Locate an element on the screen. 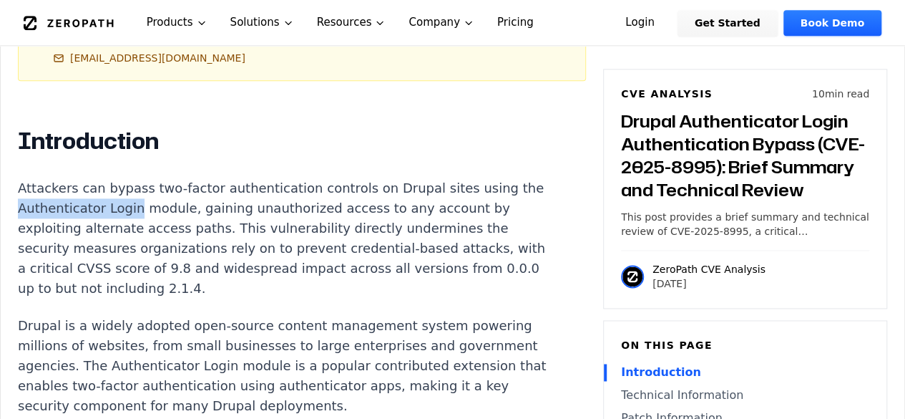 The width and height of the screenshot is (905, 419). p: This post provides a brief summary and technical review of CVE-2025-8995, a critical authenticati... is located at coordinates (745, 224).